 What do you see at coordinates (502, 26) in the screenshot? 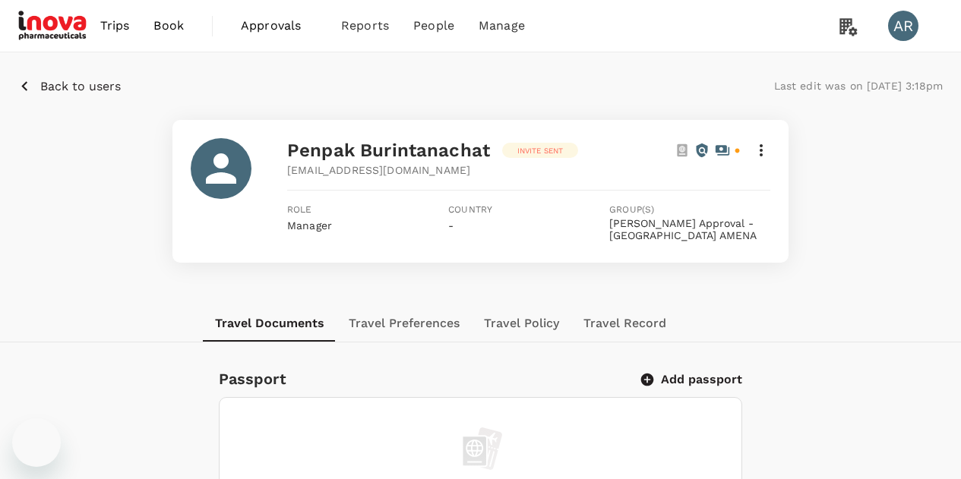
I see `span: Manage` at bounding box center [502, 26].